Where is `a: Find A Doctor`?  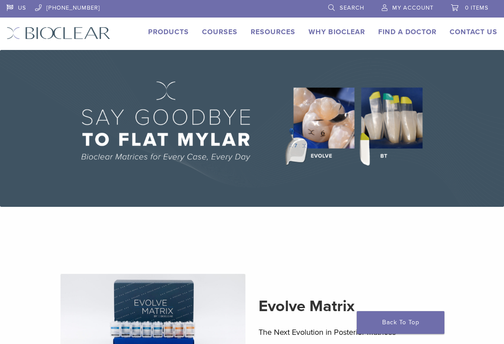 a: Find A Doctor is located at coordinates (408, 32).